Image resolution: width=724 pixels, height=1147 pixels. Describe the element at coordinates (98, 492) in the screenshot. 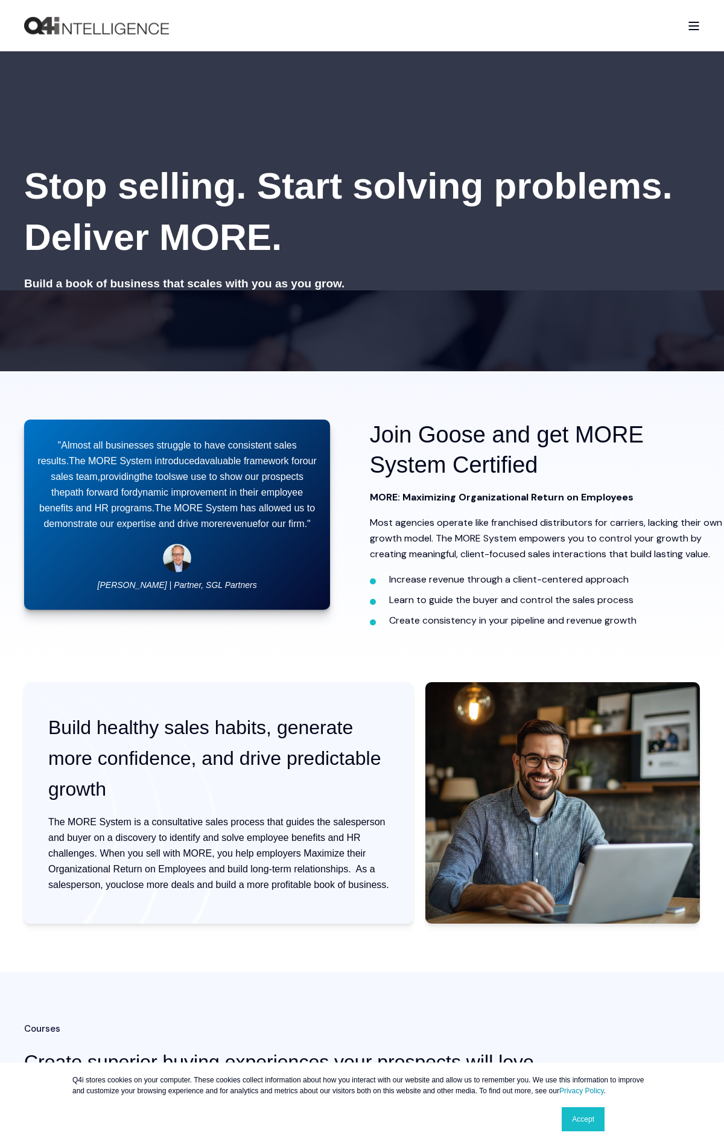

I see `span: path forward for` at that location.